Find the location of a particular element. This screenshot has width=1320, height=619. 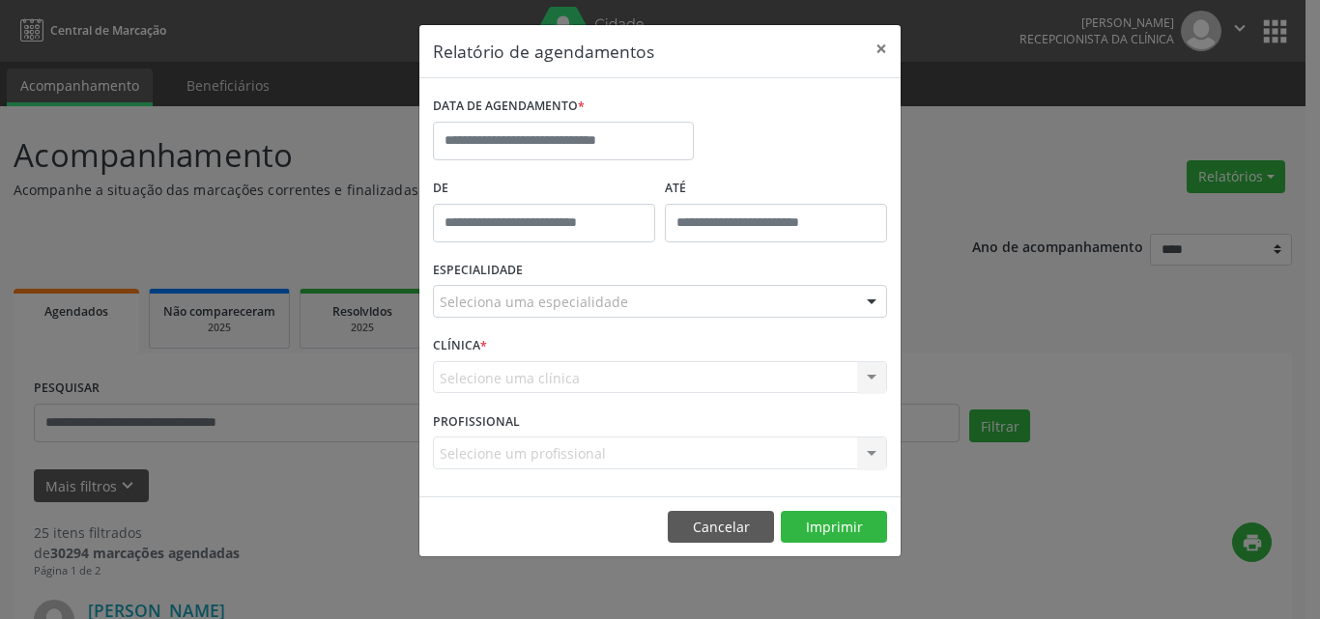

span: Seleciona uma especialidade is located at coordinates (533, 301).